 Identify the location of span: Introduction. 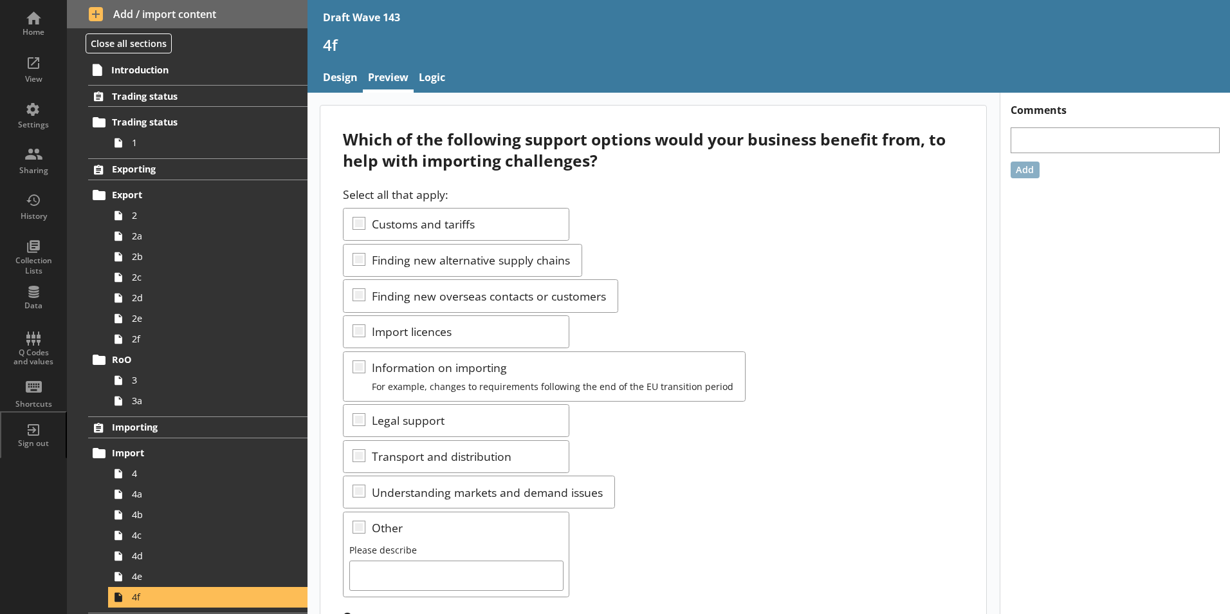
(190, 69).